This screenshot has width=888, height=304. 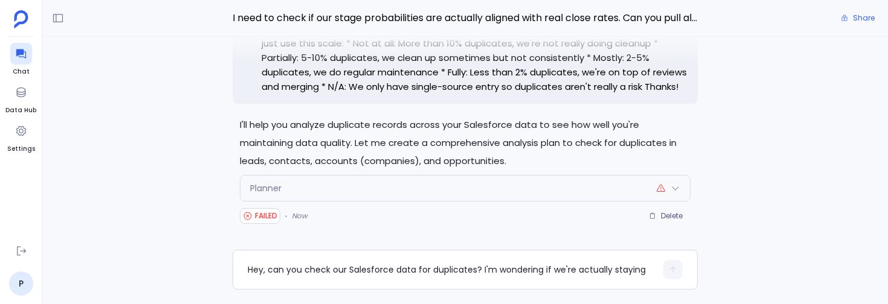 I want to click on span: Settings, so click(x=21, y=149).